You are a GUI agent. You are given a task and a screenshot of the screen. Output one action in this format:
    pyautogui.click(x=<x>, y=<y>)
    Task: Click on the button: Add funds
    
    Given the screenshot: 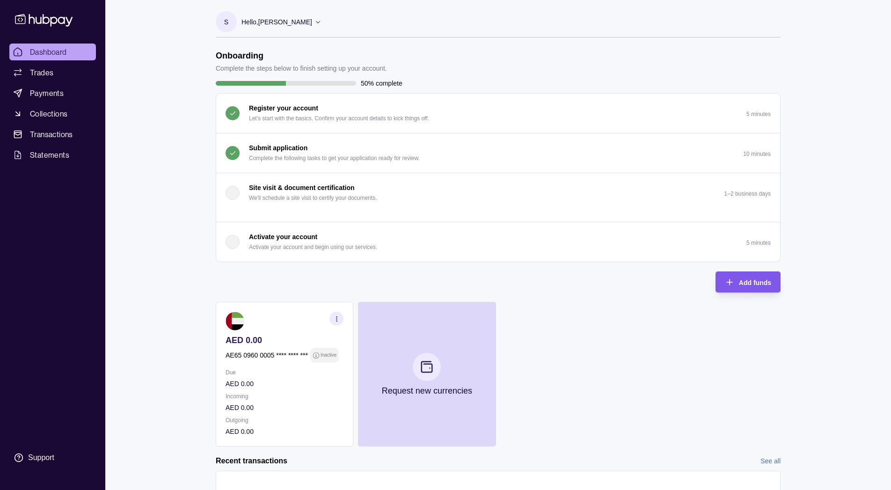 What is the action you would take?
    pyautogui.click(x=748, y=282)
    